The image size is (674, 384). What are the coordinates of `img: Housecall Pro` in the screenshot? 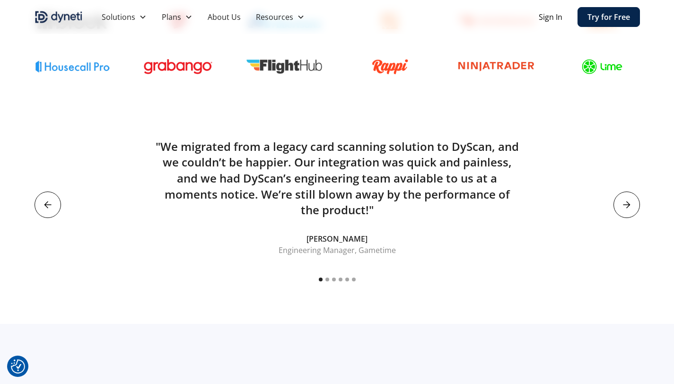 It's located at (72, 67).